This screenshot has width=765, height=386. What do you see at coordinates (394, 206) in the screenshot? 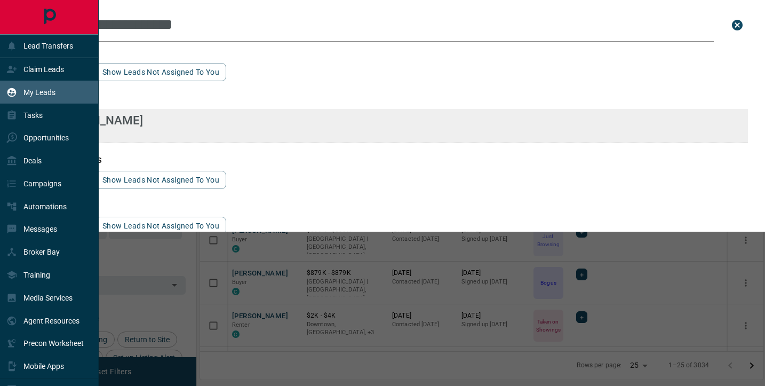
I see `h3: id matches` at bounding box center [394, 206].